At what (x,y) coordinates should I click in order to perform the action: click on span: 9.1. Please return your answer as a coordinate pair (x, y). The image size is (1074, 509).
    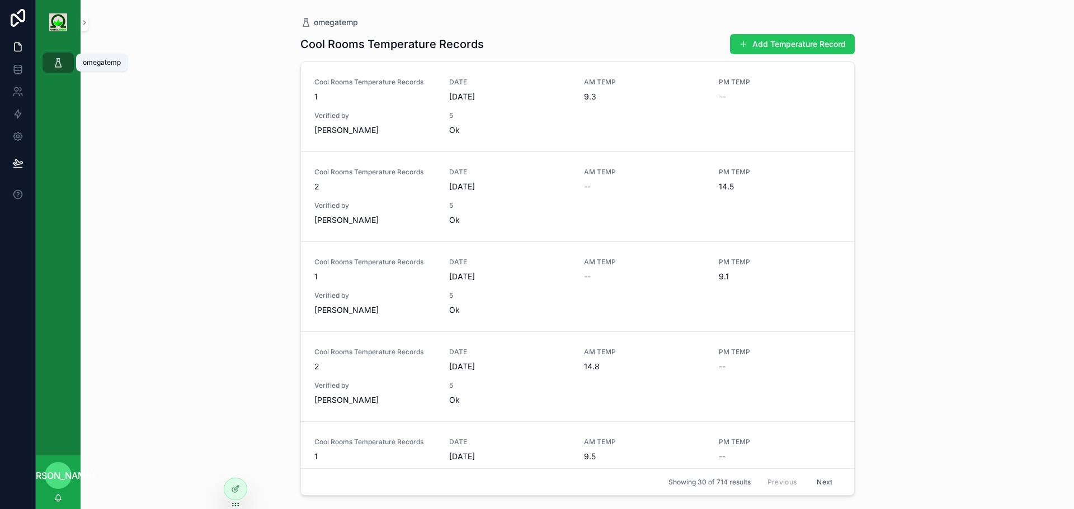
    Looking at the image, I should click on (779, 277).